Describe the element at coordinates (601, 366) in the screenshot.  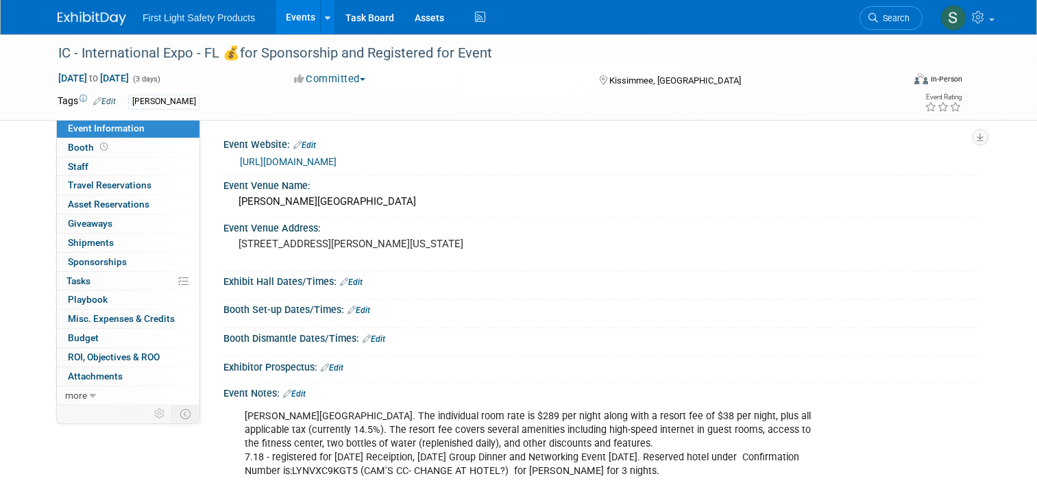
I see `div: Exhibitor Prospectus:` at that location.